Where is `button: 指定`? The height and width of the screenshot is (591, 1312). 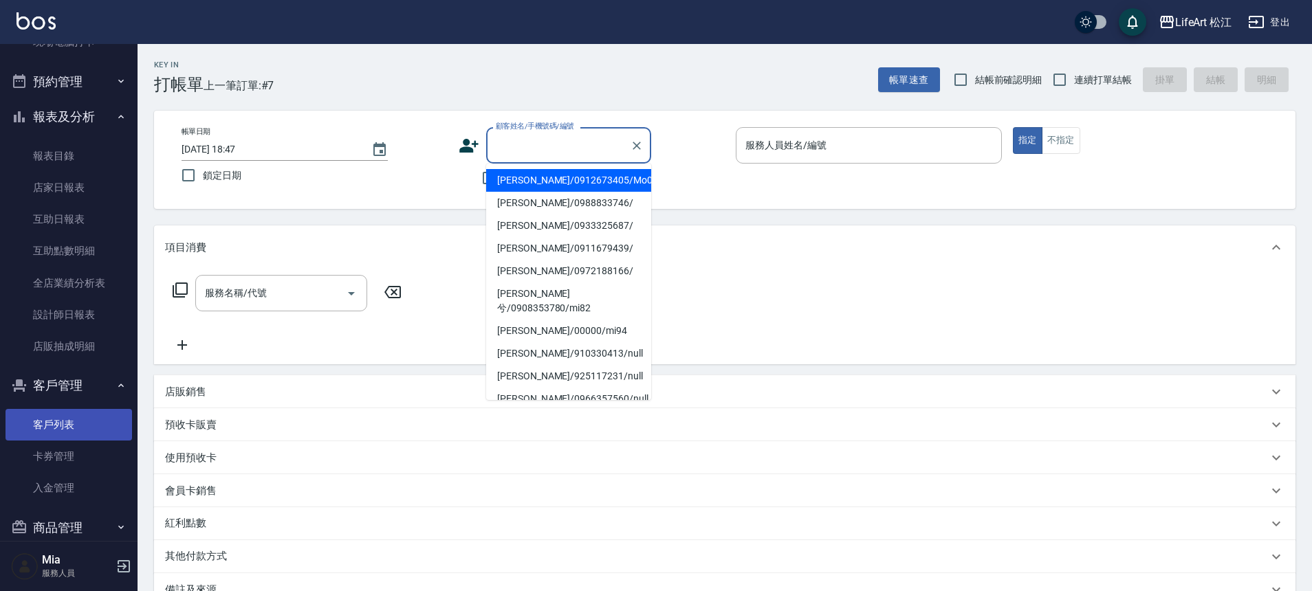 button: 指定 is located at coordinates (1027, 140).